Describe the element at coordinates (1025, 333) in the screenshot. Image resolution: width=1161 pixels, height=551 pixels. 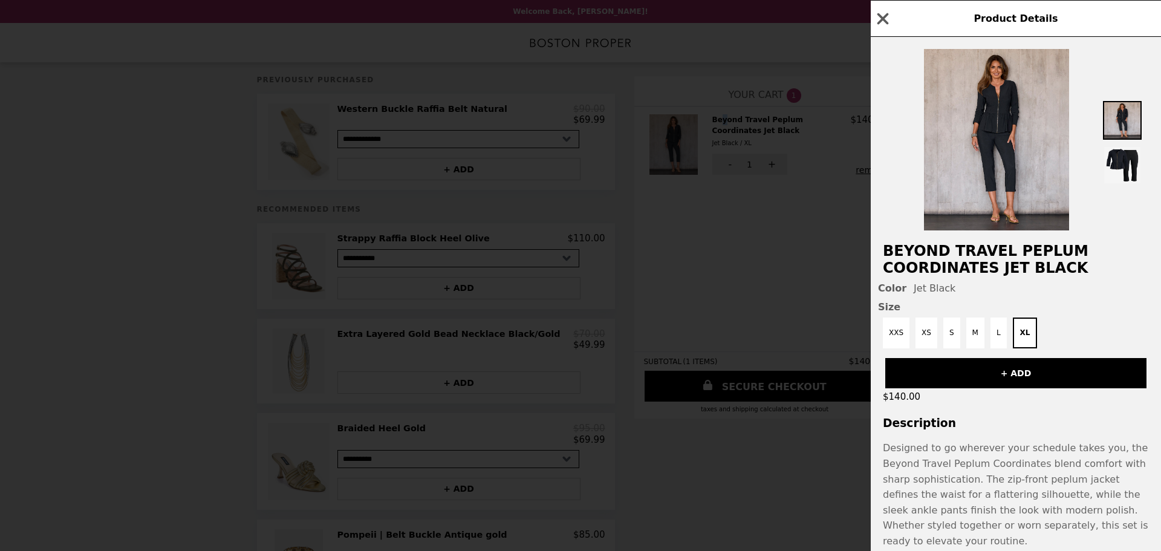
I see `button: XL` at that location.